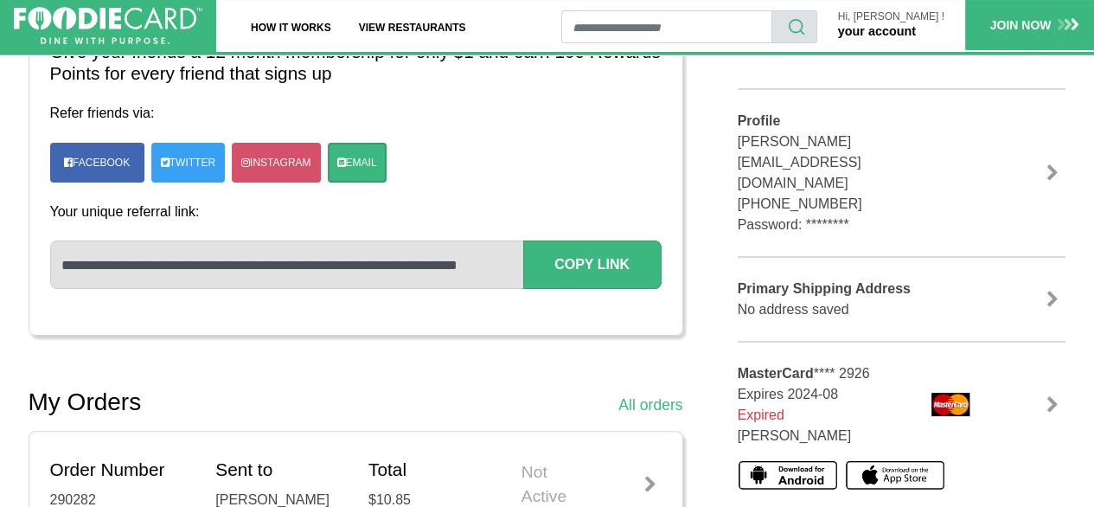 This screenshot has width=1094, height=507. I want to click on button: search, so click(794, 27).